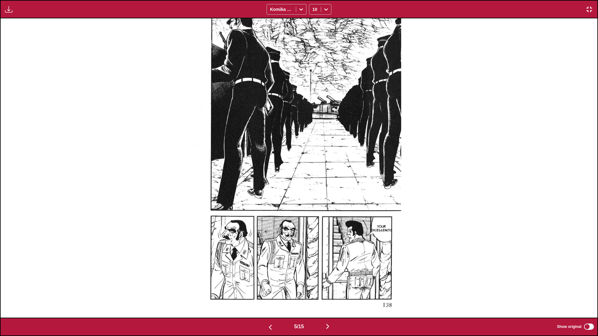 This screenshot has width=598, height=336. What do you see at coordinates (327, 326) in the screenshot?
I see `img: Next page` at bounding box center [327, 326].